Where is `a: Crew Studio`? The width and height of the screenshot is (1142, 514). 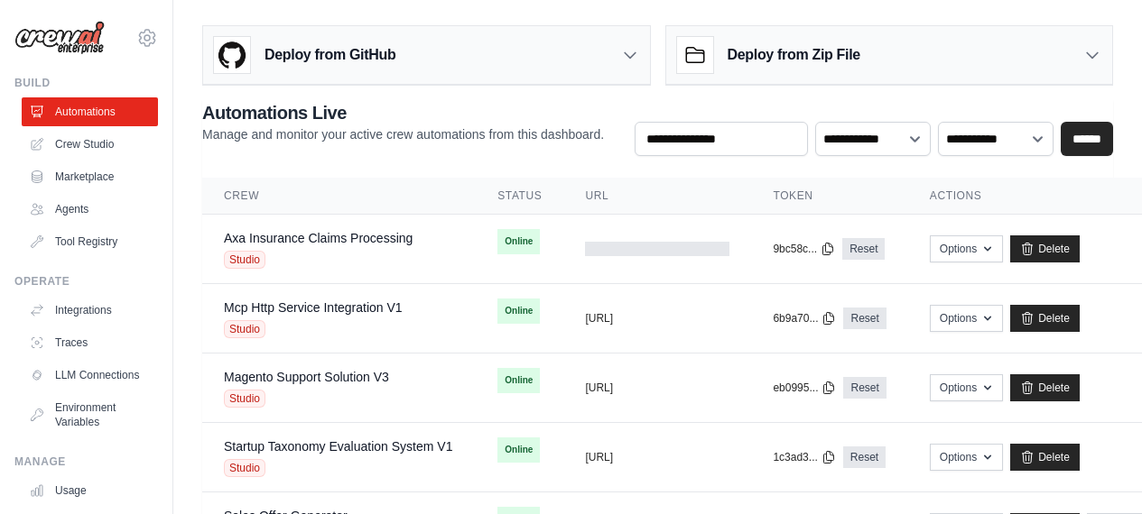
a: Crew Studio is located at coordinates (89, 144).